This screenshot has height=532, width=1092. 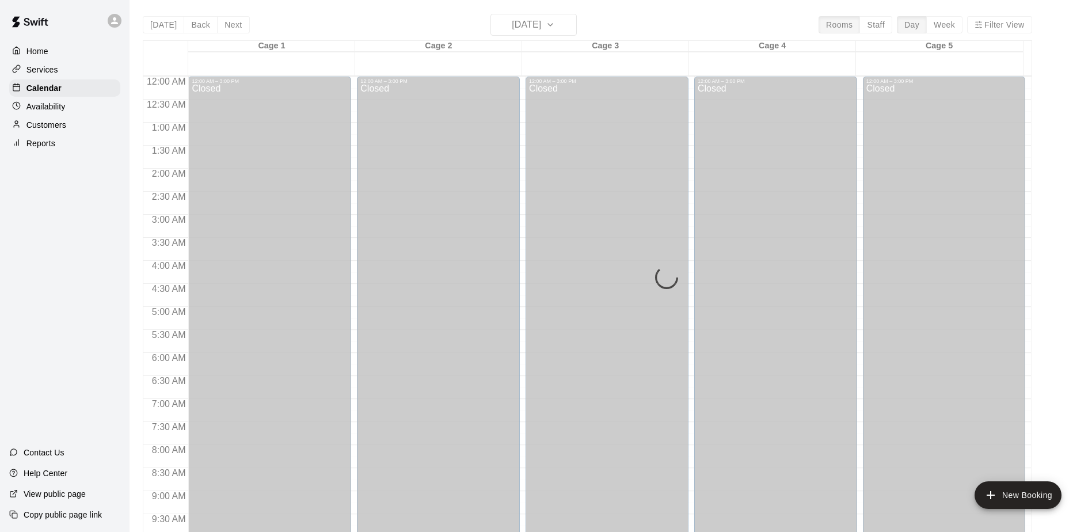 I want to click on span: 1:30 AM, so click(x=169, y=150).